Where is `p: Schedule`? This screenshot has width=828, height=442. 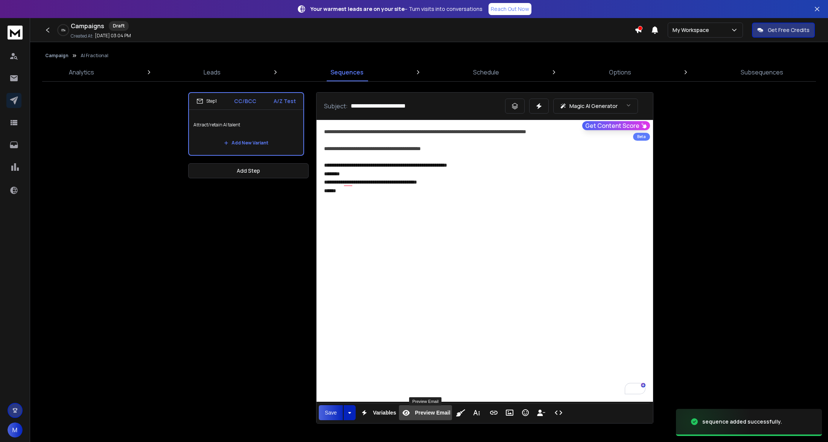 p: Schedule is located at coordinates (486, 72).